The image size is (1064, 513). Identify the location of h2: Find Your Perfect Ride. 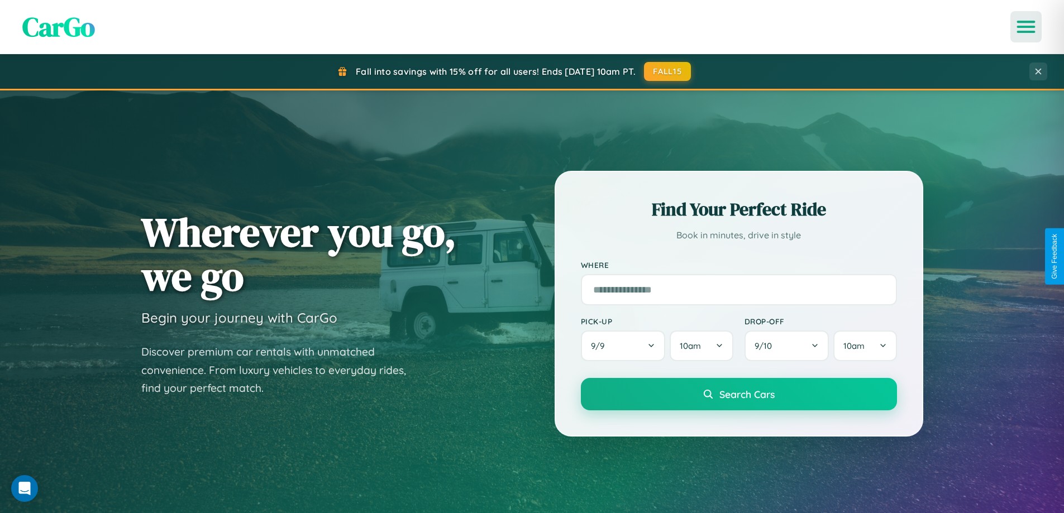
(739, 209).